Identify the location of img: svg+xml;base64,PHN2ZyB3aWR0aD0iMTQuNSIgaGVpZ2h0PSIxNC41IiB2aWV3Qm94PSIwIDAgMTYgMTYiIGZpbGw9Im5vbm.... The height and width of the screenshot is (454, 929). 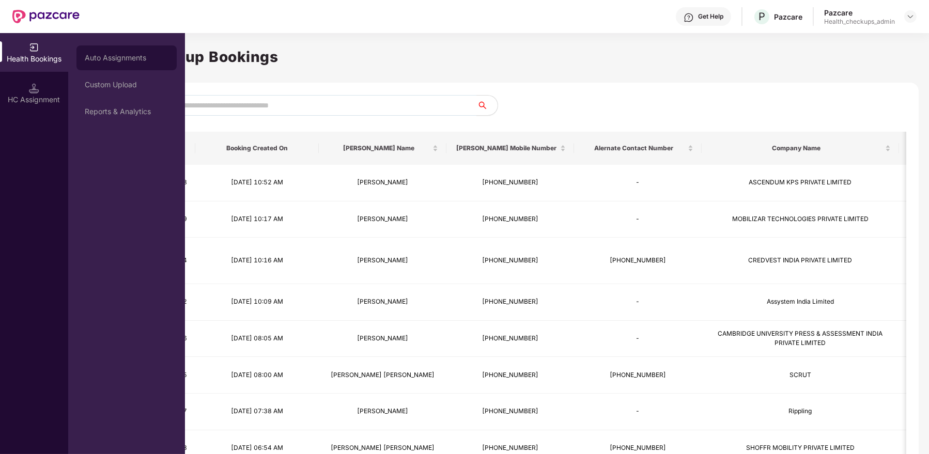
(34, 88).